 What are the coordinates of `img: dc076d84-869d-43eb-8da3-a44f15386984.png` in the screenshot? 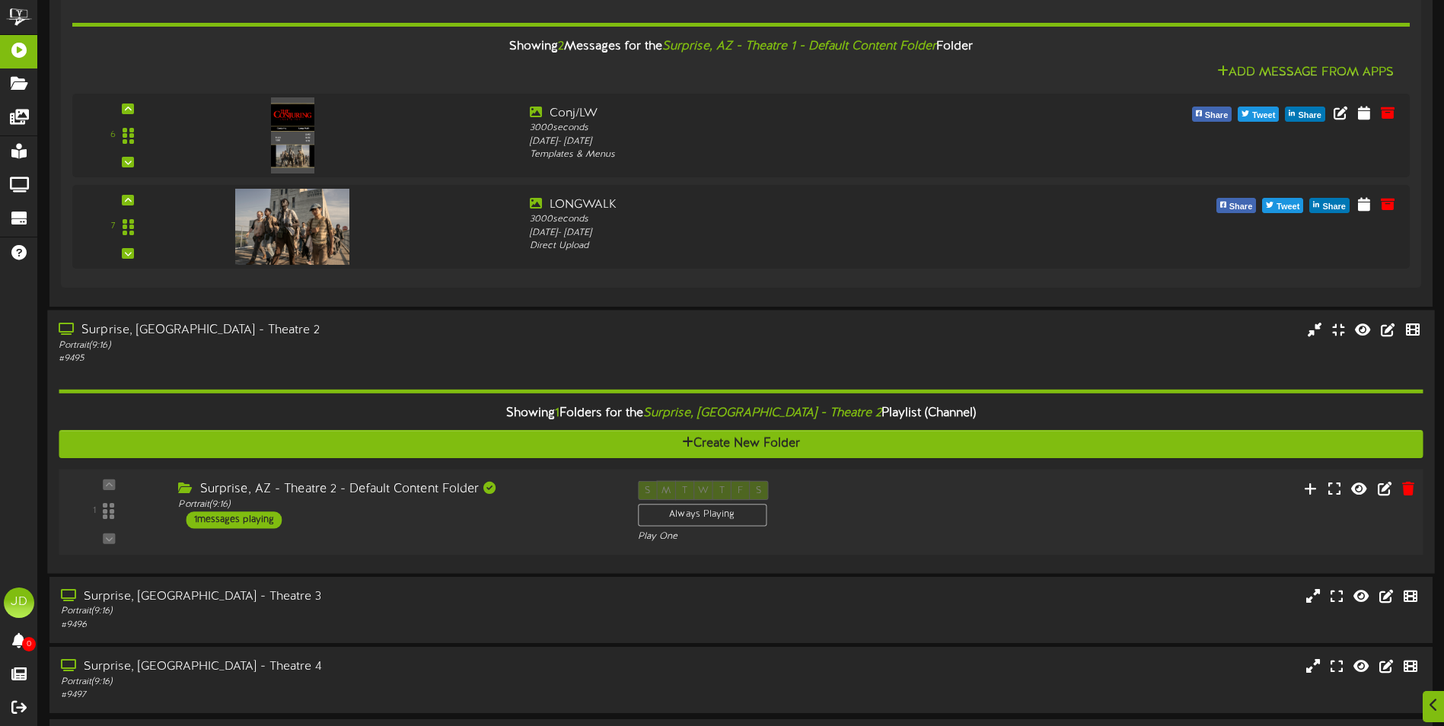 It's located at (292, 135).